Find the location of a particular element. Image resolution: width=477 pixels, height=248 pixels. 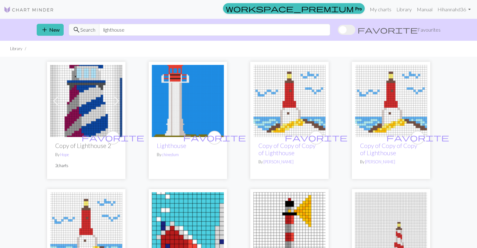

p: 2 charts is located at coordinates (86, 166).